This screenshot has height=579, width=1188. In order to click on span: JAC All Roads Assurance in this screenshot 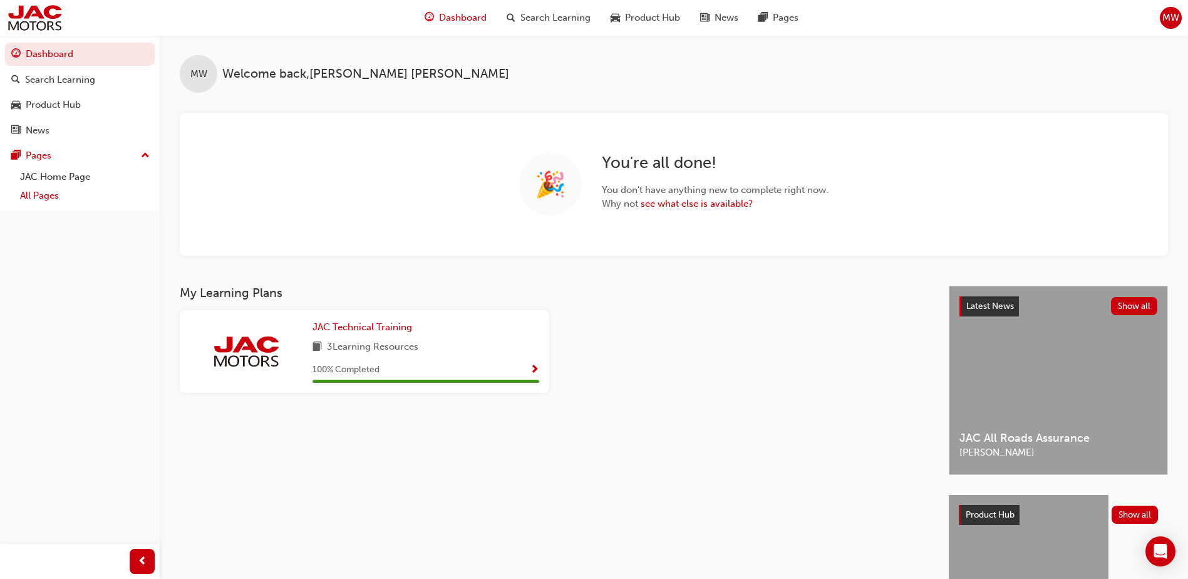, I will do `click(1058, 438)`.